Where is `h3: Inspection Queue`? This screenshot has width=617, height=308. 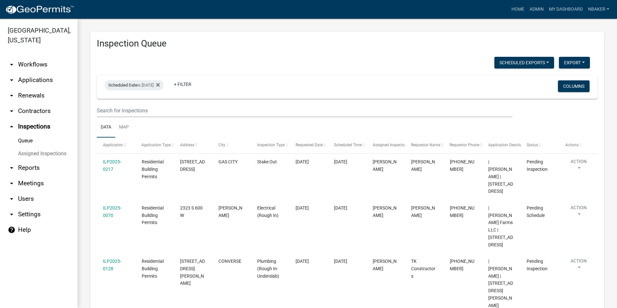
h3: Inspection Queue is located at coordinates (347, 44).